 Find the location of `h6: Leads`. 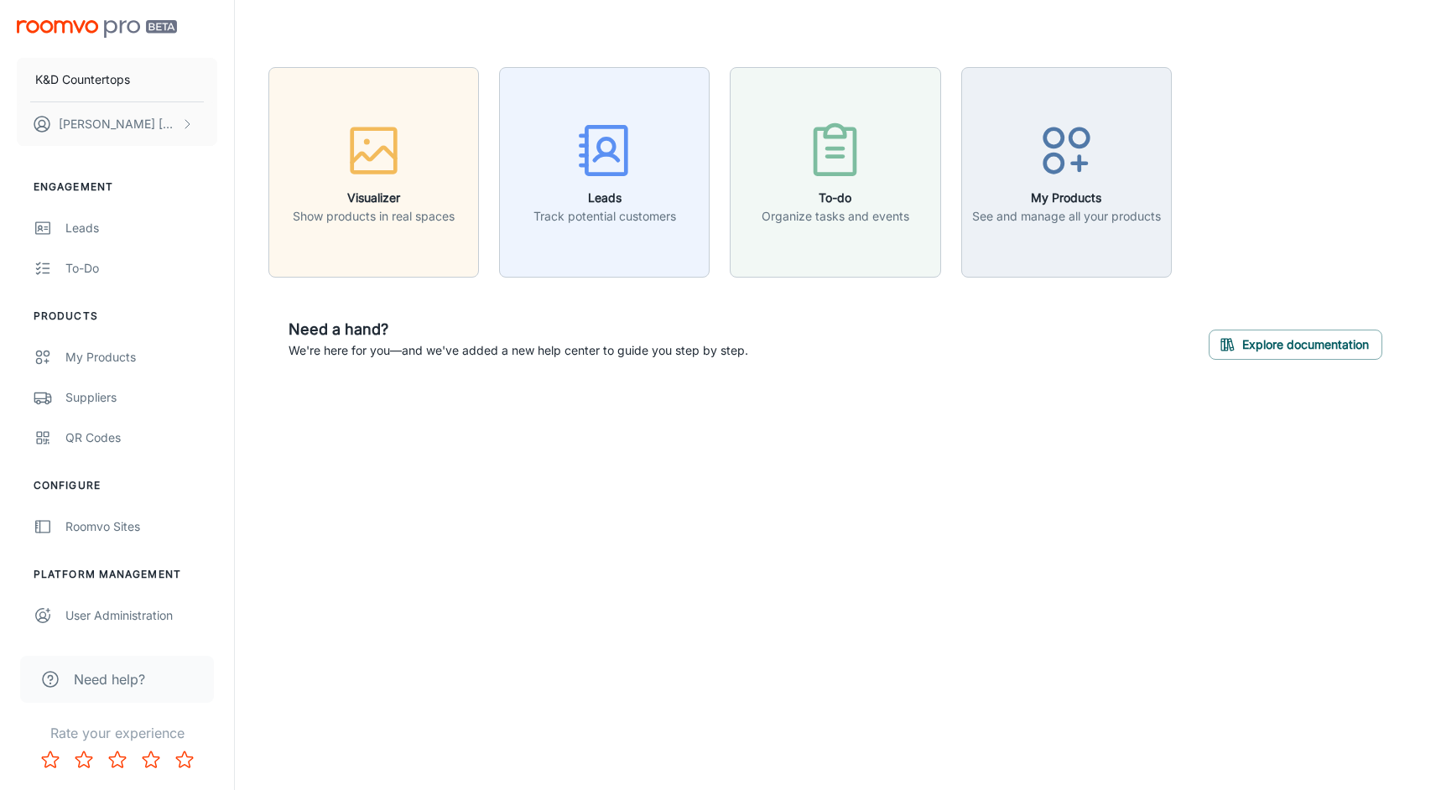

h6: Leads is located at coordinates (605, 198).